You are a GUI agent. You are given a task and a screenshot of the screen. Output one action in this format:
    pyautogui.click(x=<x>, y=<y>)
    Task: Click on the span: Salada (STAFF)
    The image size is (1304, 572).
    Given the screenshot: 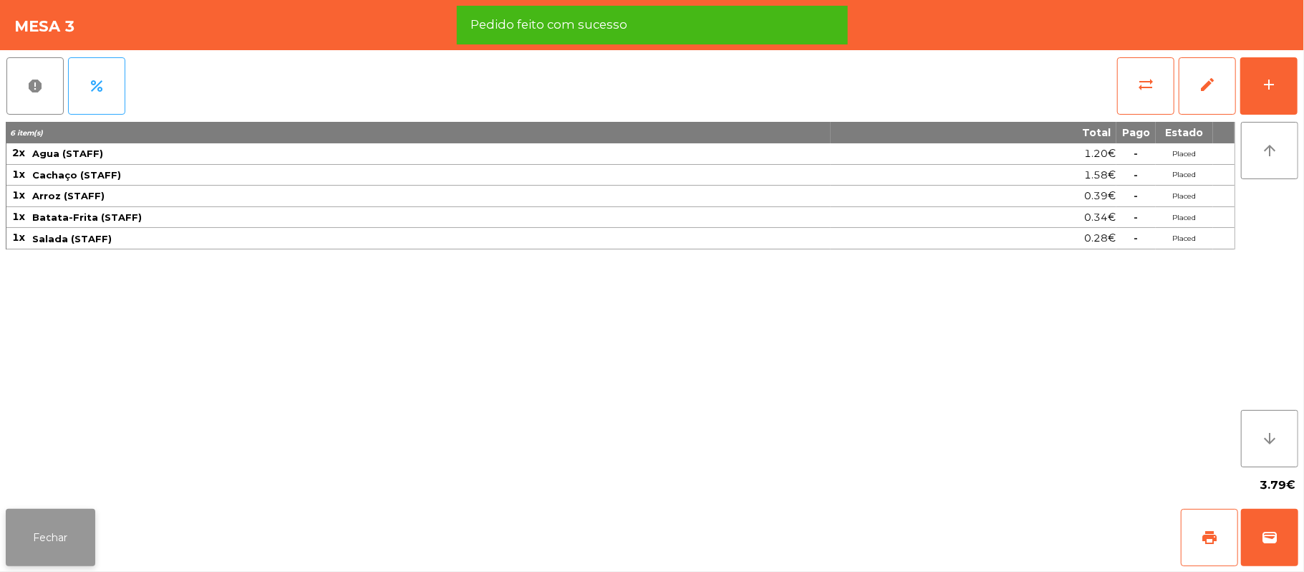 What is the action you would take?
    pyautogui.click(x=72, y=238)
    